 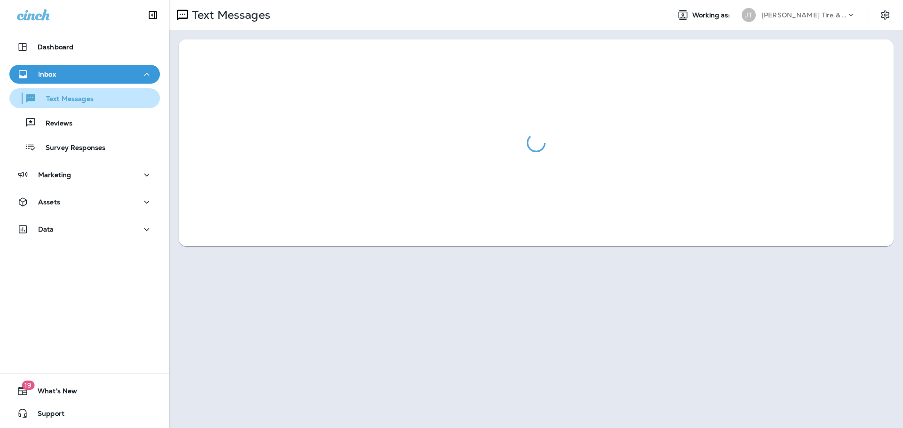 What do you see at coordinates (85, 175) in the screenshot?
I see `button: Marketing` at bounding box center [85, 175].